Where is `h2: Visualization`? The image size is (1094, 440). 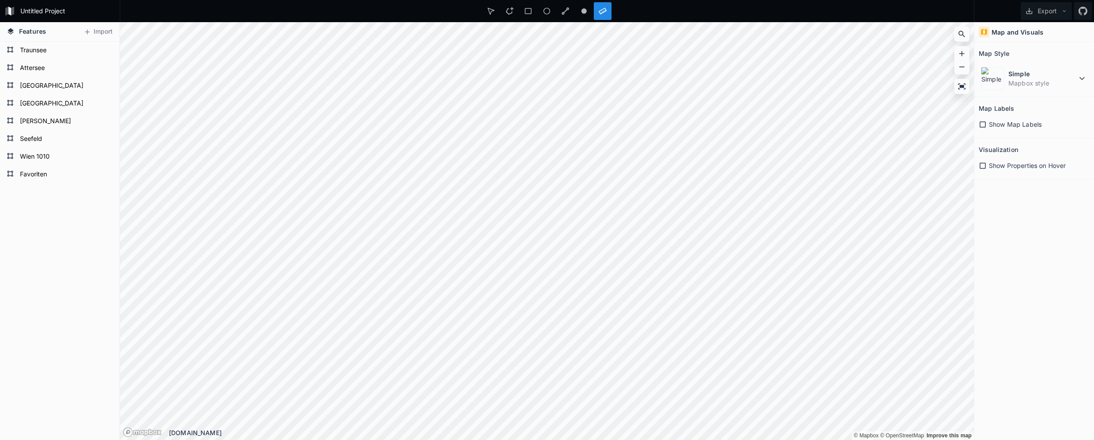 h2: Visualization is located at coordinates (998, 149).